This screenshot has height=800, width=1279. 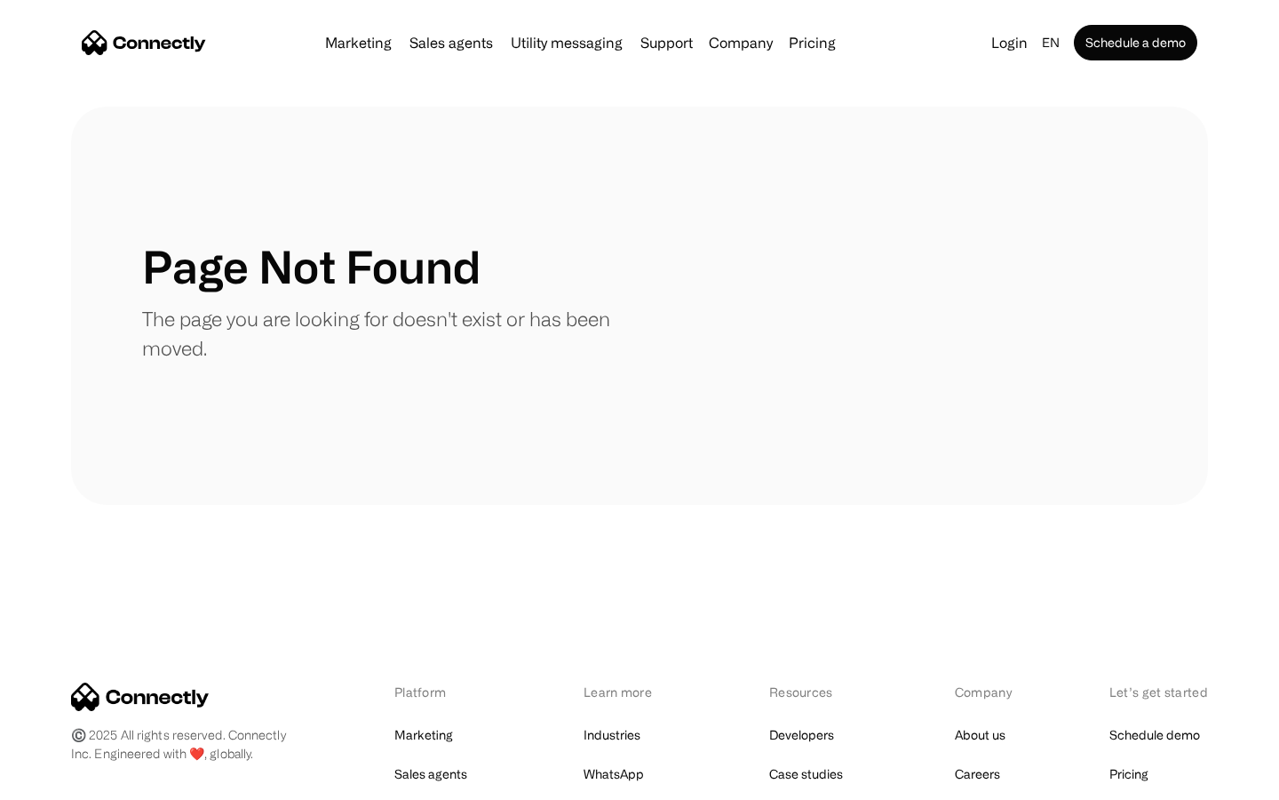 I want to click on a: About us, so click(x=980, y=735).